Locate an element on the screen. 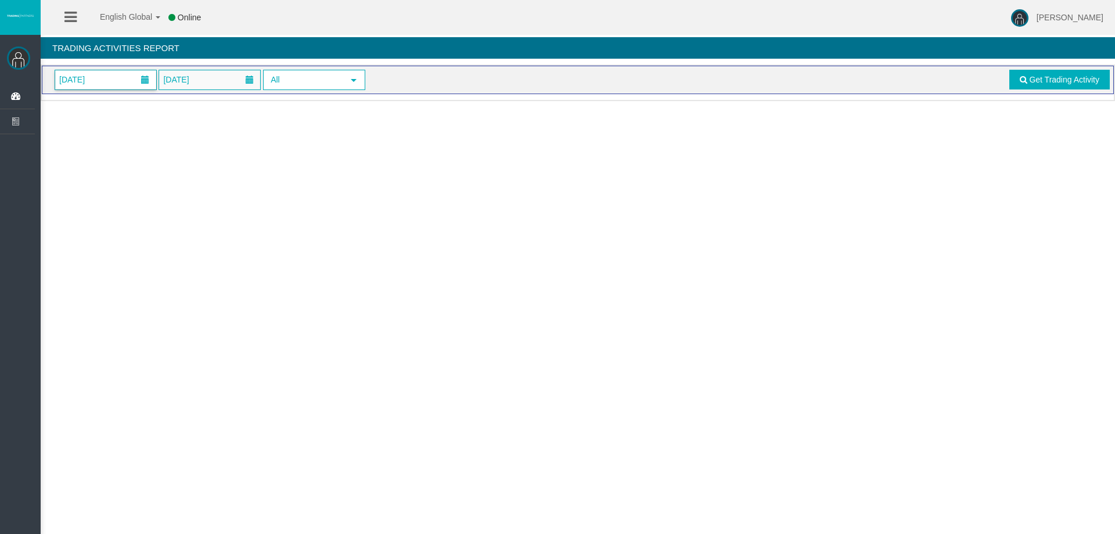 The image size is (1115, 534). span: English Global is located at coordinates (118, 17).